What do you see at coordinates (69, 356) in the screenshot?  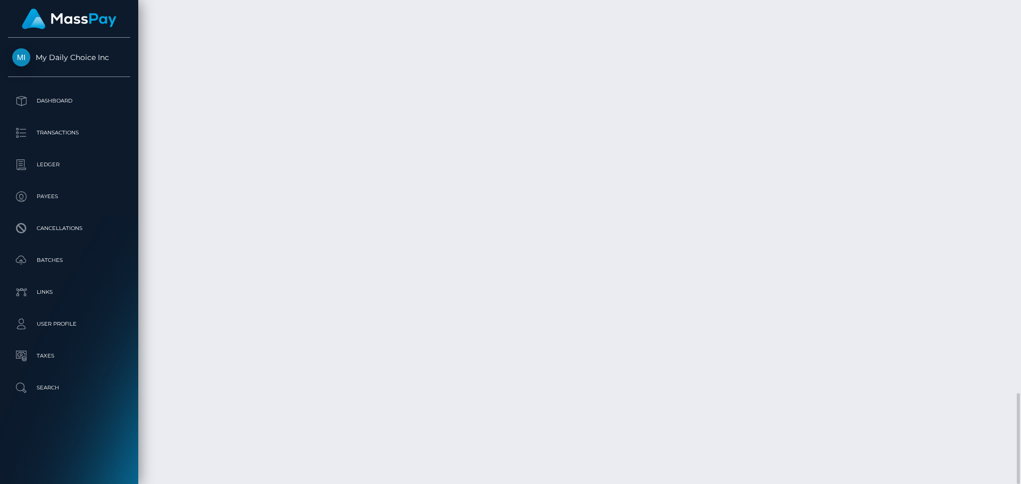 I see `a: Taxes` at bounding box center [69, 356].